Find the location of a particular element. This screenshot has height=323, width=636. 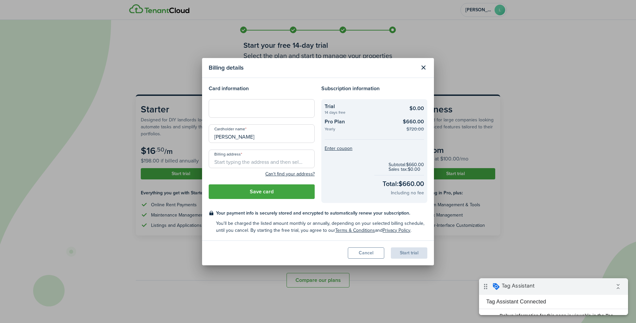

checkout-total-main: Total: $660.00 is located at coordinates (403, 183).